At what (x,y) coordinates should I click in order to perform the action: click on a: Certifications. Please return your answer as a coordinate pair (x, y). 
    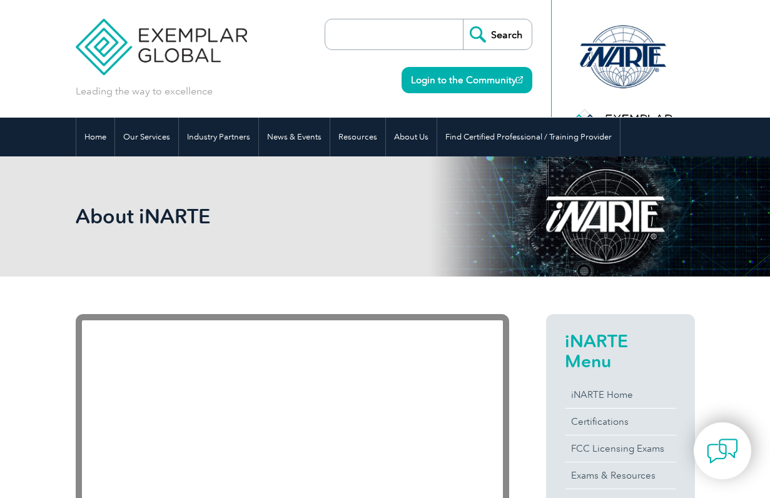
    Looking at the image, I should click on (621, 422).